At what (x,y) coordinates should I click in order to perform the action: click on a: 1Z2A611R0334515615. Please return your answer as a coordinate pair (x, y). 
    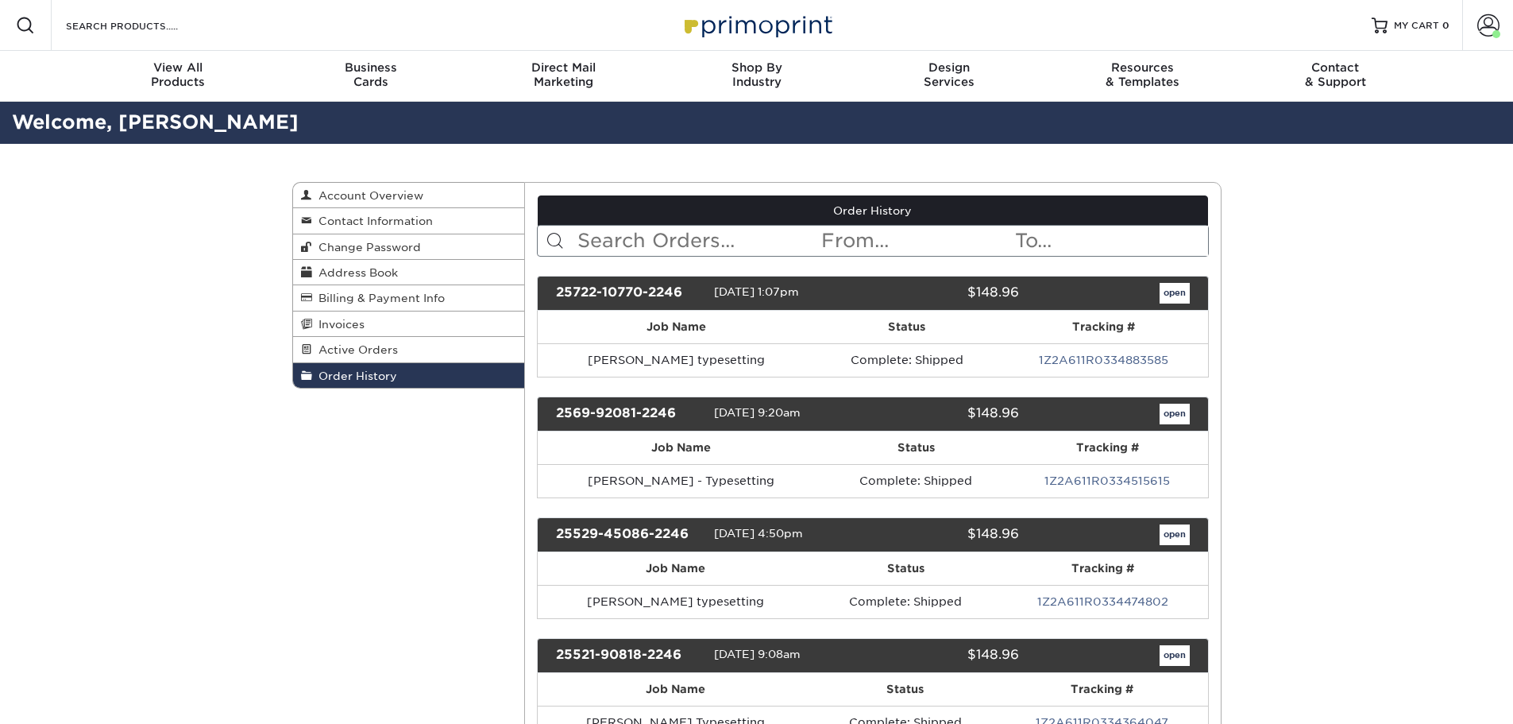
    Looking at the image, I should click on (1107, 481).